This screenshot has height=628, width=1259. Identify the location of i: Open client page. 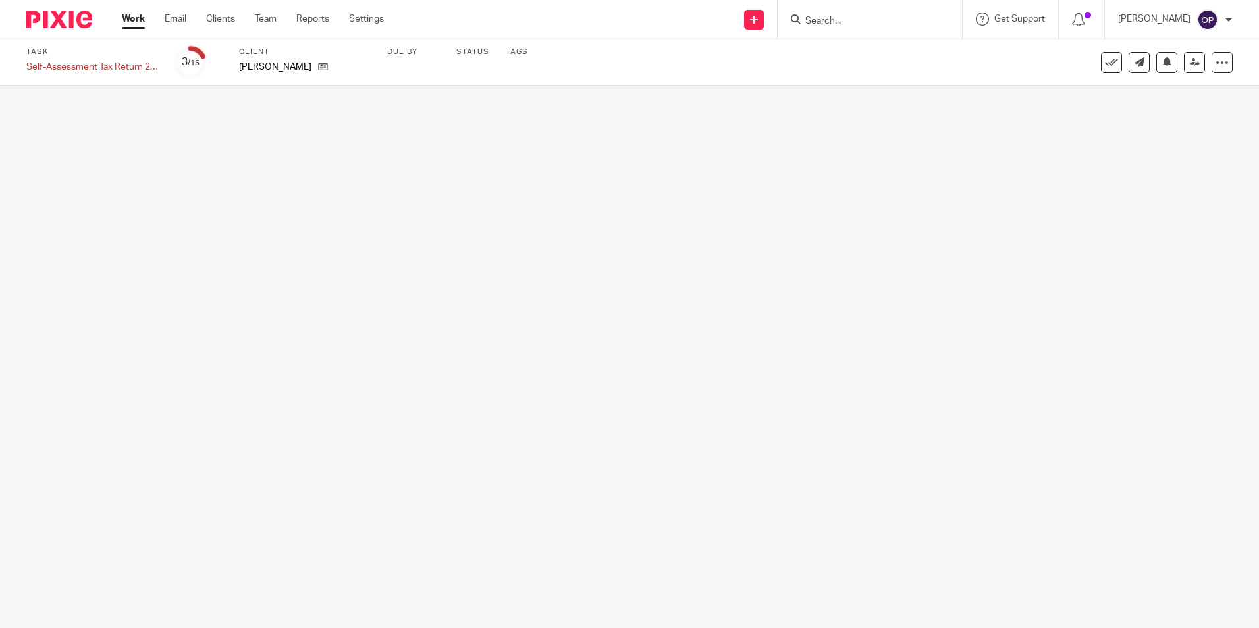
(323, 66).